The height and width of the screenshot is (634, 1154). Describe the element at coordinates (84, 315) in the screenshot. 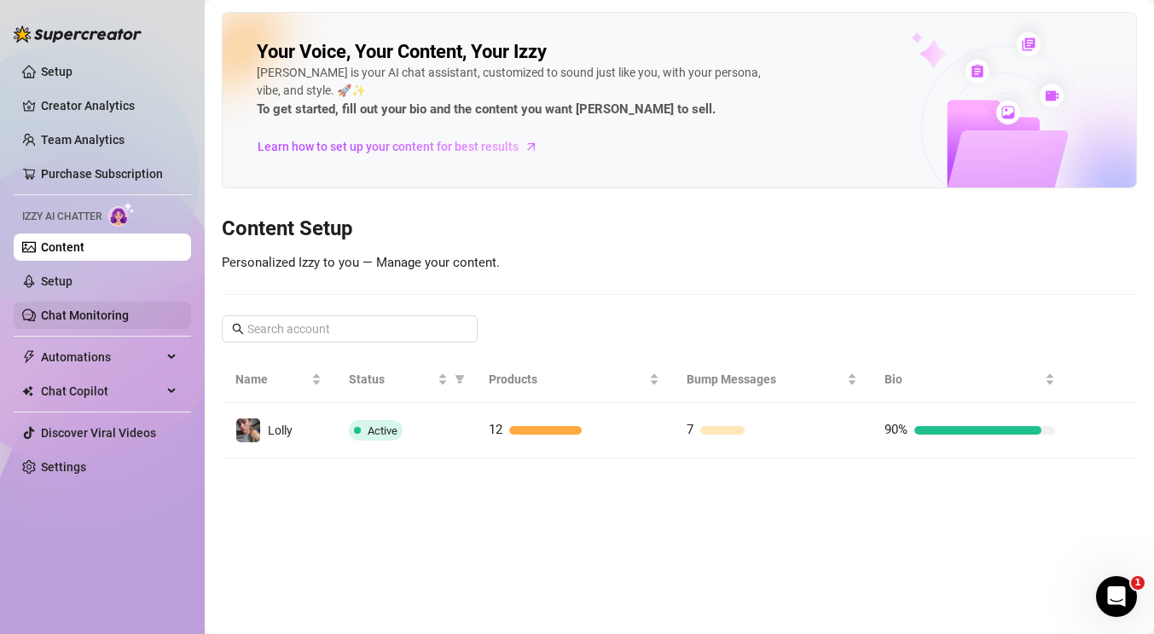

I see `a: Chat Monitoring` at that location.